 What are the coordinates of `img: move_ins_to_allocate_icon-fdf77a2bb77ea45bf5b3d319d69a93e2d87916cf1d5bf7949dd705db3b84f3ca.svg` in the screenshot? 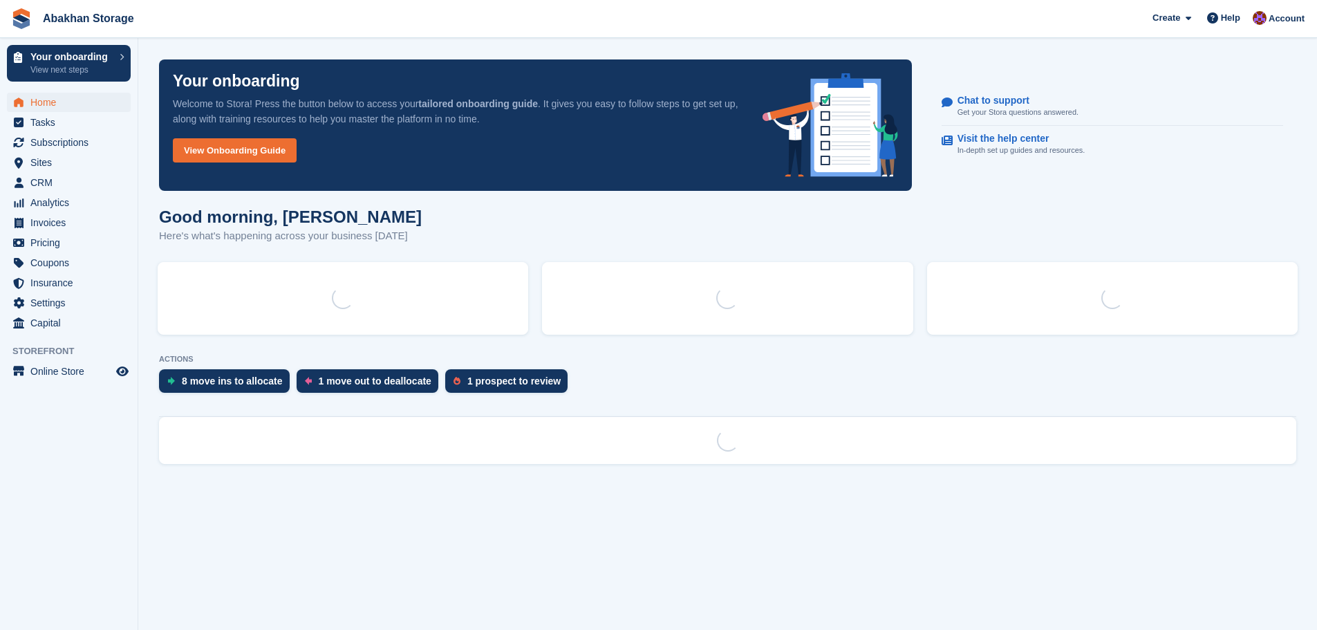 It's located at (171, 381).